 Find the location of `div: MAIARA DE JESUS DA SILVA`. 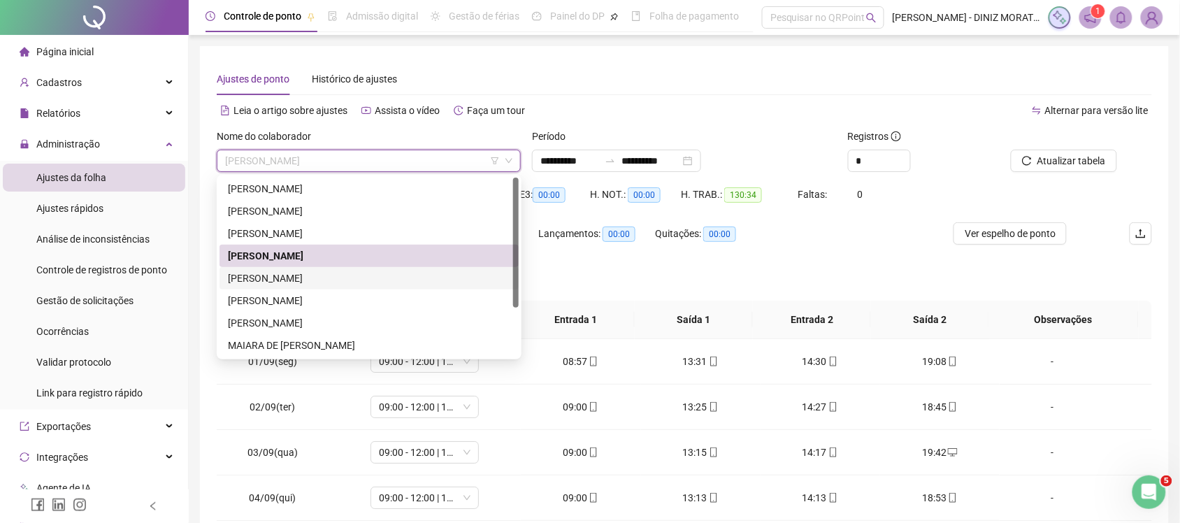

div: MAIARA DE JESUS DA SILVA is located at coordinates (369, 345).